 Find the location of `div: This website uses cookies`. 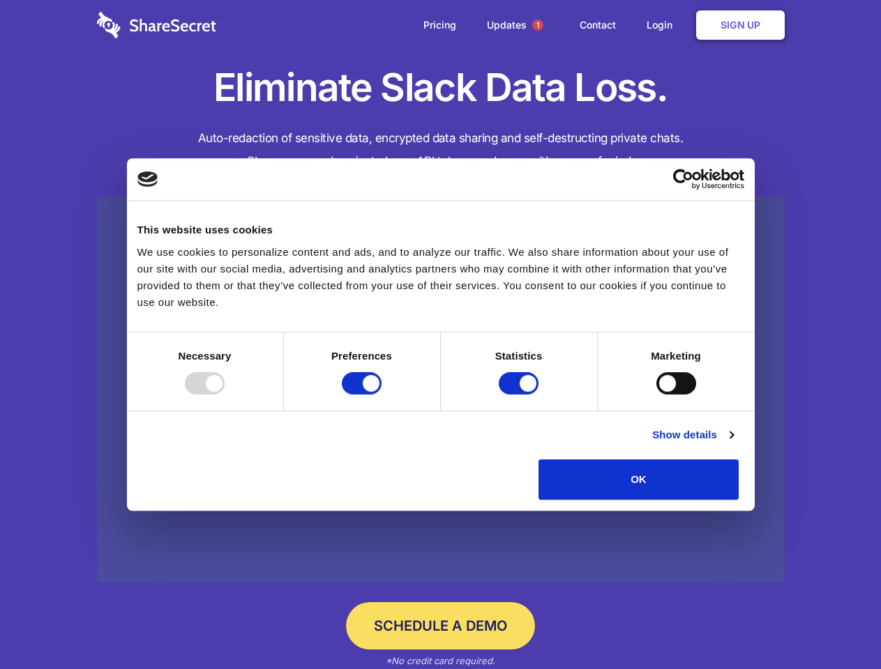

div: This website uses cookies is located at coordinates (441, 230).